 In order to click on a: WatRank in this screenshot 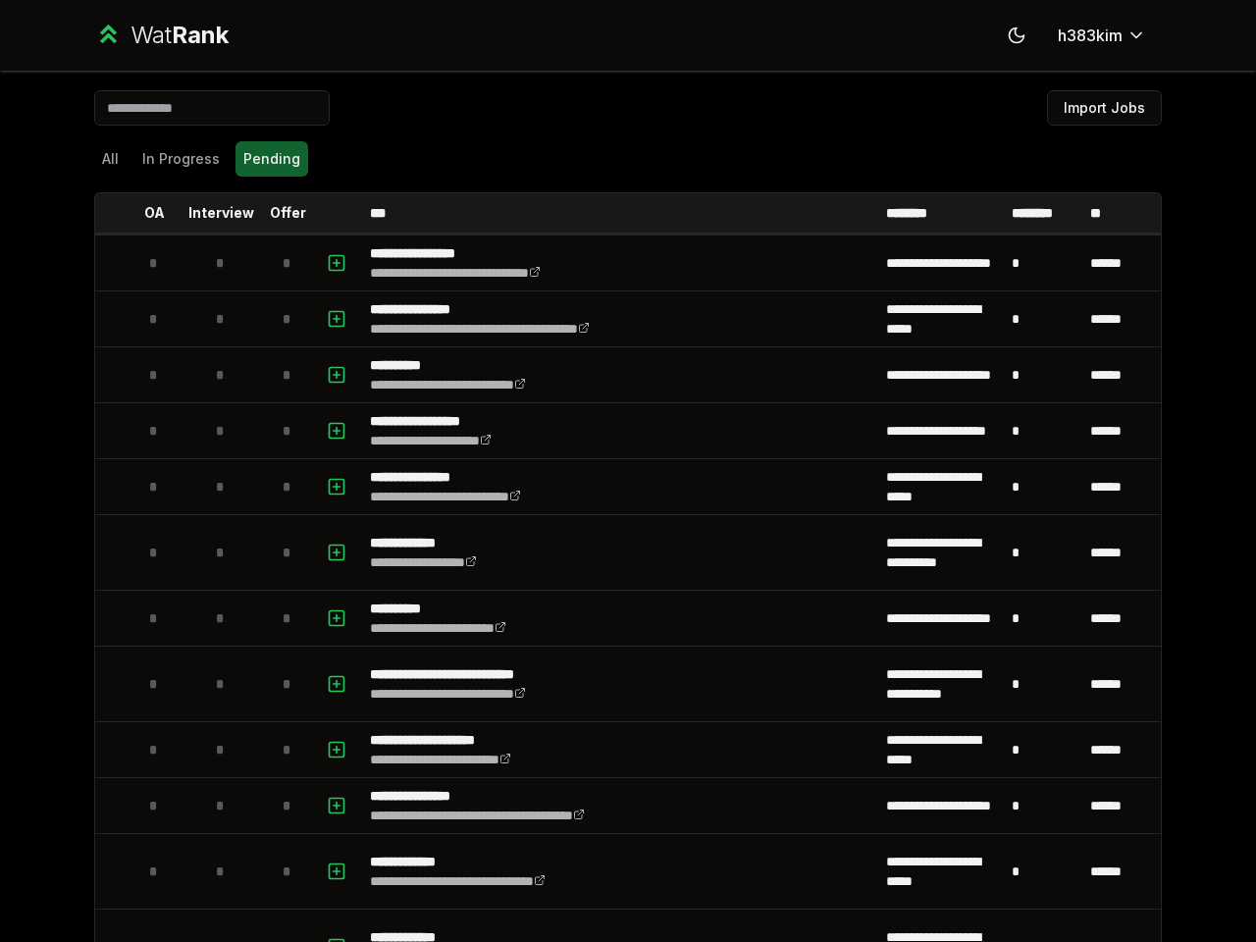, I will do `click(161, 35)`.